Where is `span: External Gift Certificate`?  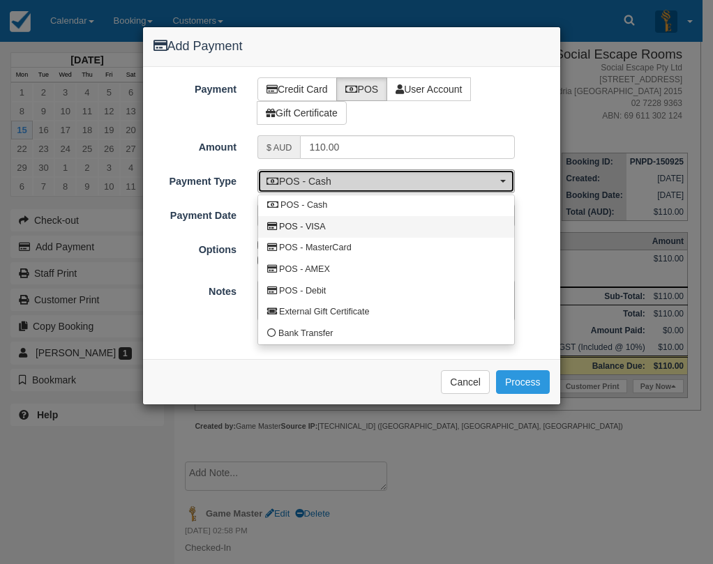 span: External Gift Certificate is located at coordinates (324, 313).